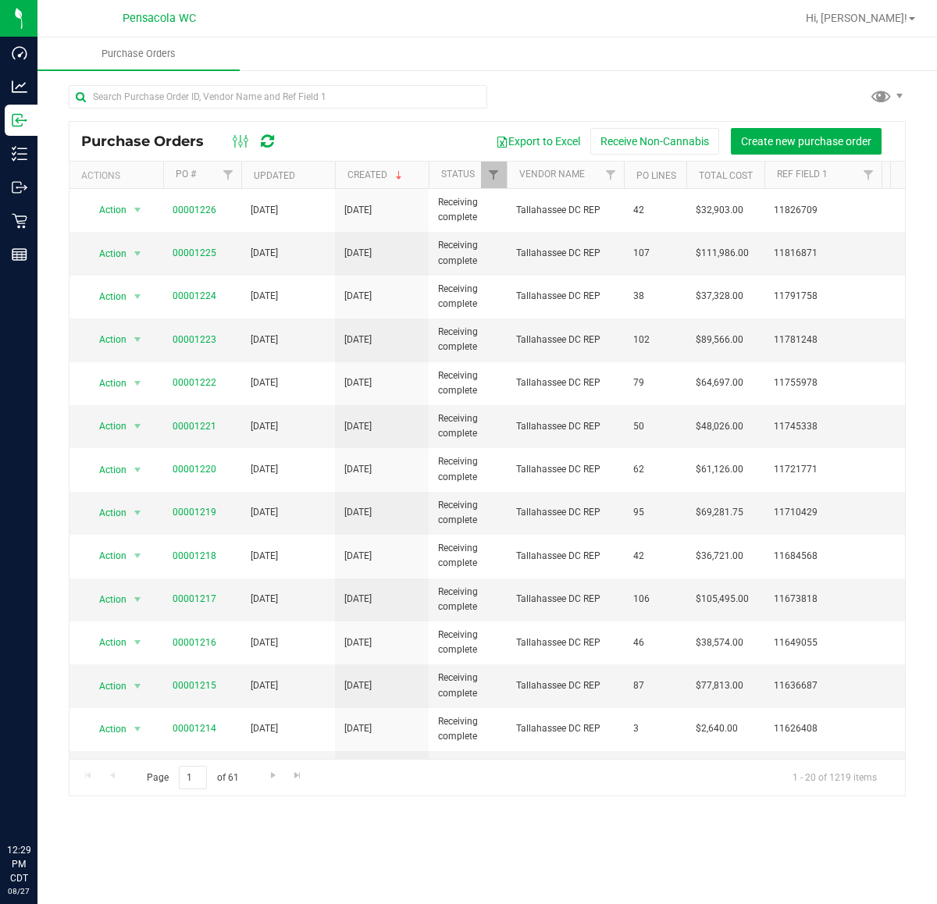 This screenshot has width=937, height=904. Describe the element at coordinates (138, 54) in the screenshot. I see `span: Purchase Orders` at that location.